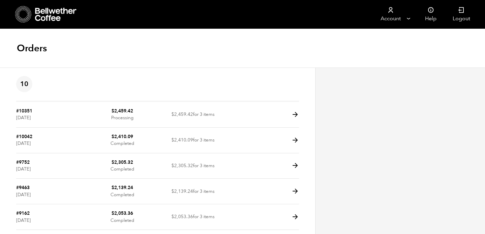  What do you see at coordinates (122, 136) in the screenshot?
I see `bdi: 2,410.09` at bounding box center [122, 136].